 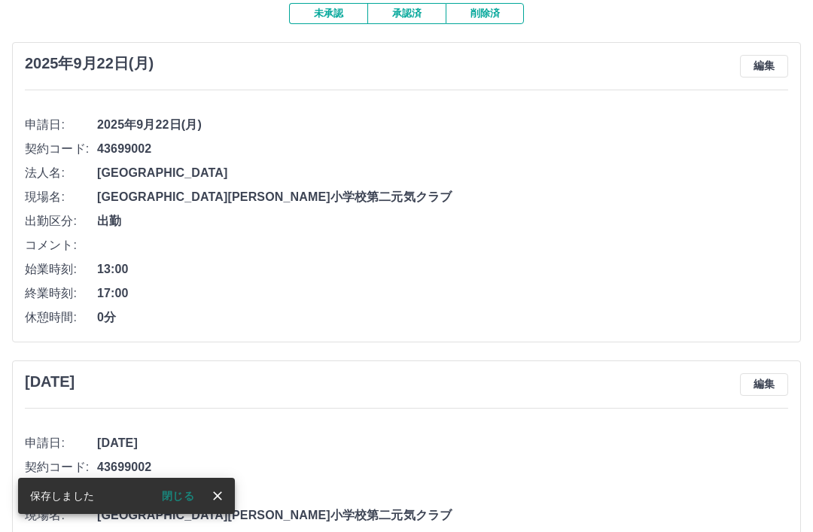 I want to click on button: 削除済, so click(x=485, y=14).